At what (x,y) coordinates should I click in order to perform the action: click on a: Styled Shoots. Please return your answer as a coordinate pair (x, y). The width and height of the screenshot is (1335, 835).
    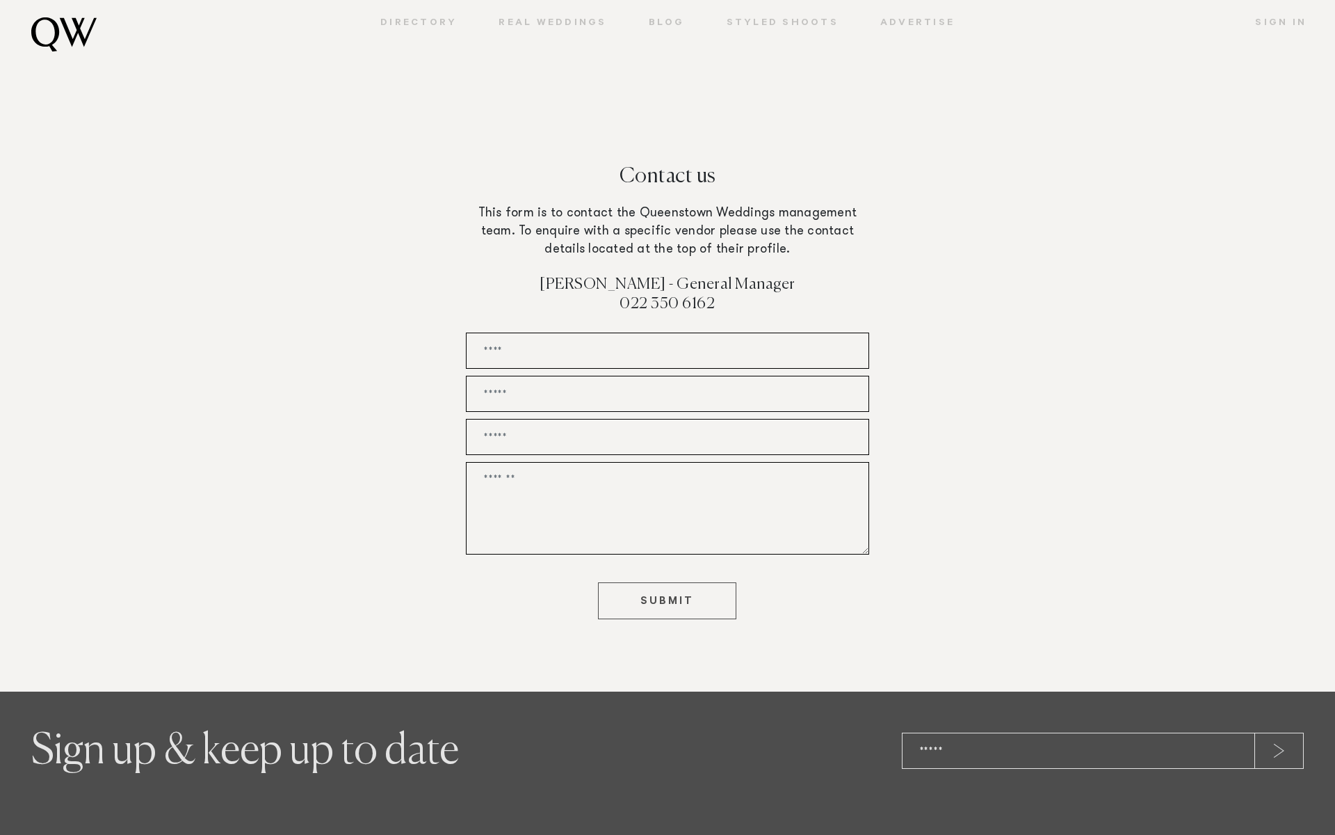
    Looking at the image, I should click on (782, 24).